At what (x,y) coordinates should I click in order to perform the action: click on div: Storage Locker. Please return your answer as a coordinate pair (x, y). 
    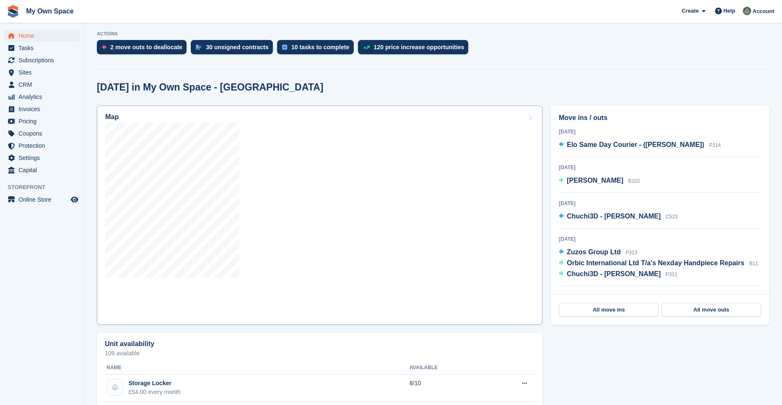
    Looking at the image, I should click on (154, 383).